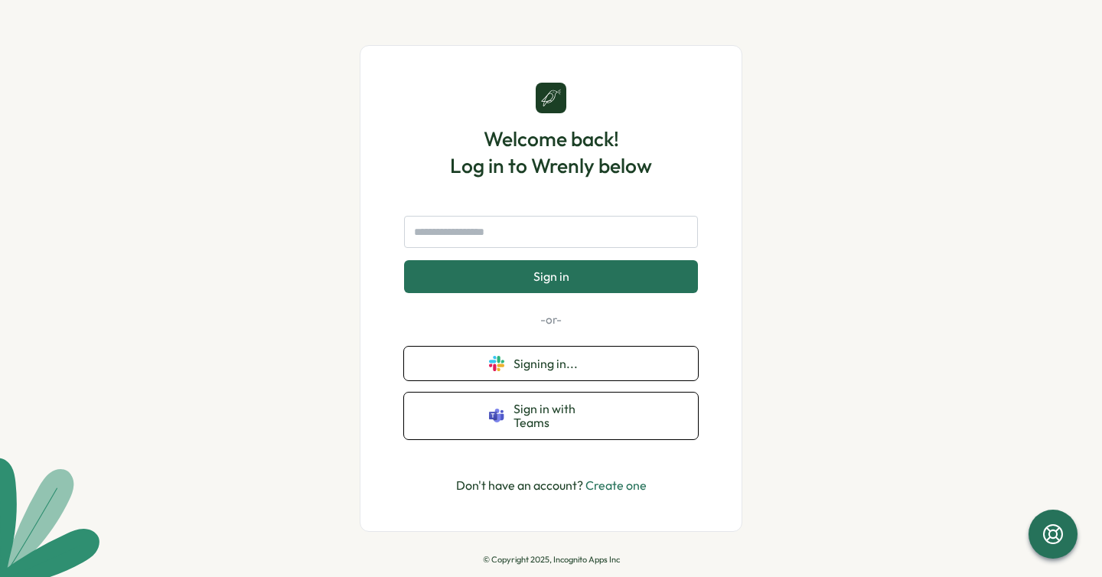 Image resolution: width=1102 pixels, height=577 pixels. What do you see at coordinates (551, 415) in the screenshot?
I see `button: Sign in with Teams` at bounding box center [551, 415].